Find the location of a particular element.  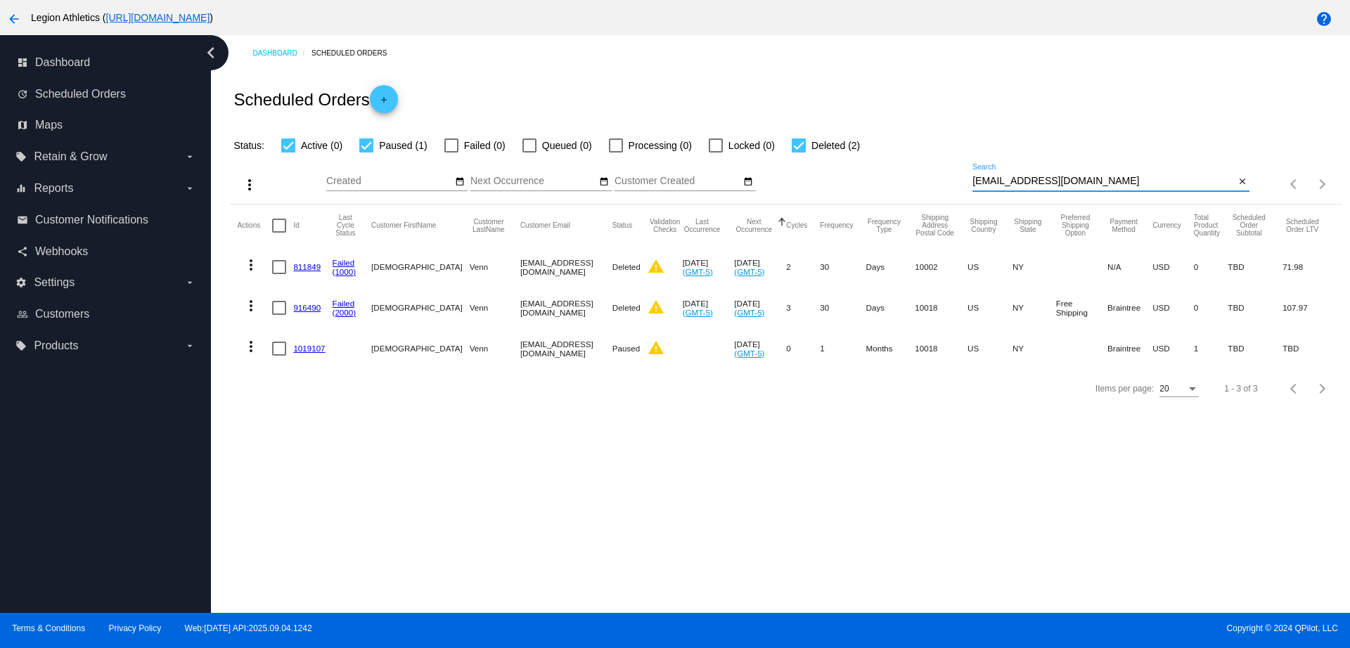

i: people_outline is located at coordinates (23, 314).